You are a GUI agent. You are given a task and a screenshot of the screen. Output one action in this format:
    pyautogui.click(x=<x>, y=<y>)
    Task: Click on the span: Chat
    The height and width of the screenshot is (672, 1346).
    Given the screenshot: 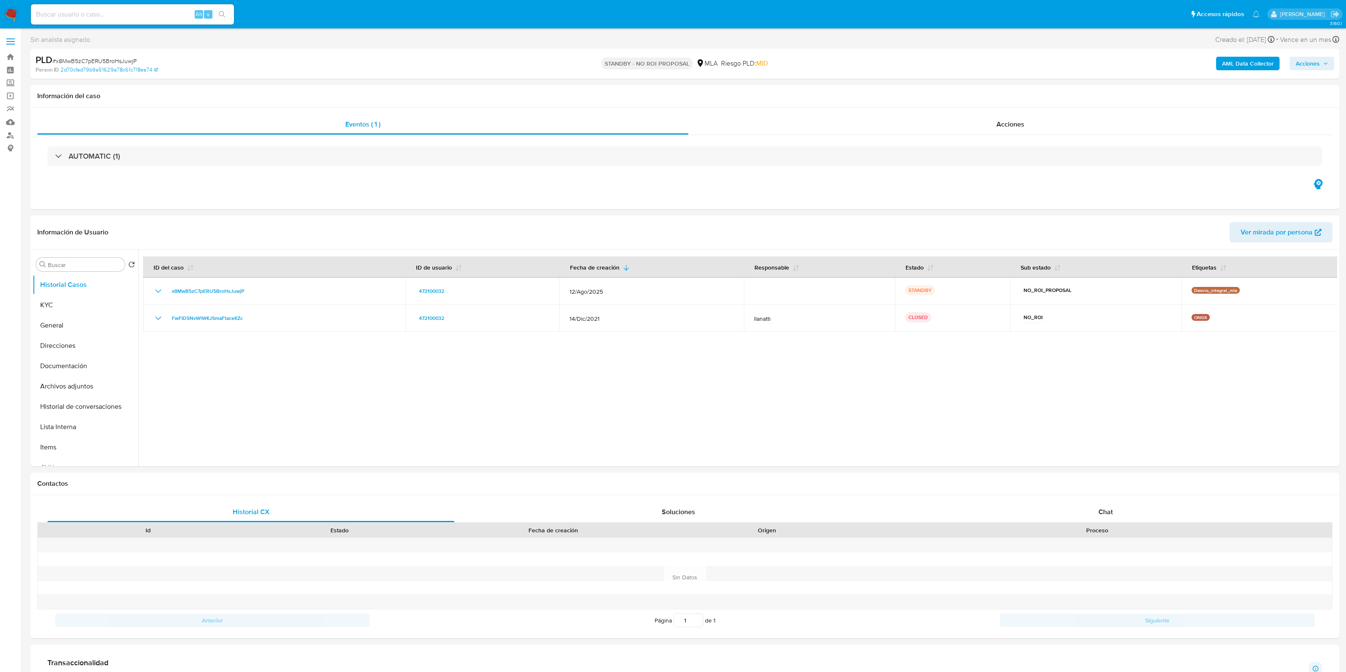 What is the action you would take?
    pyautogui.click(x=1106, y=512)
    